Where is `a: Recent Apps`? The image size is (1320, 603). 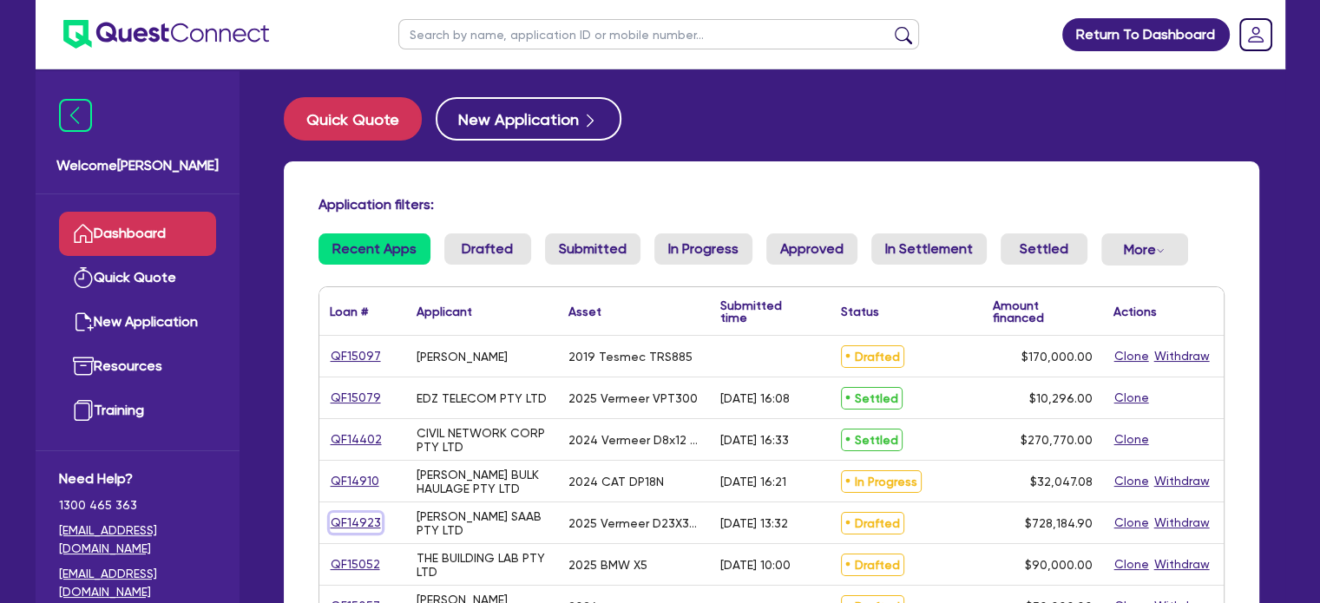
a: Recent Apps is located at coordinates (374, 249).